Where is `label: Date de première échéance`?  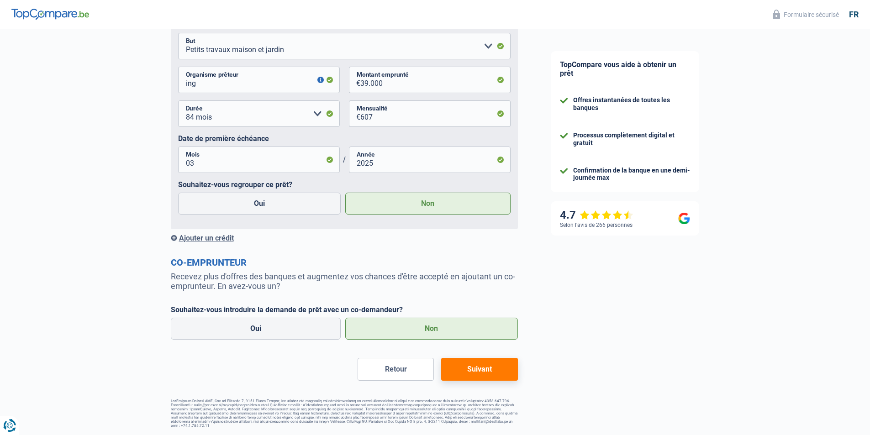 label: Date de première échéance is located at coordinates (344, 138).